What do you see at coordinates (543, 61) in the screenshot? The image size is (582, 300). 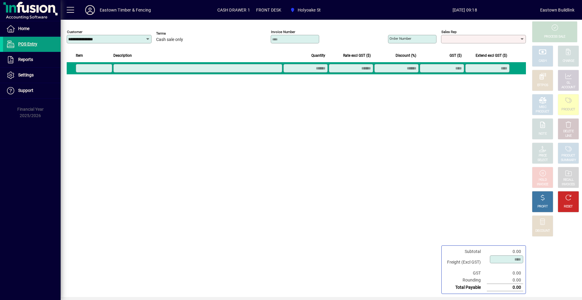 I see `div: CASH` at bounding box center [543, 61].